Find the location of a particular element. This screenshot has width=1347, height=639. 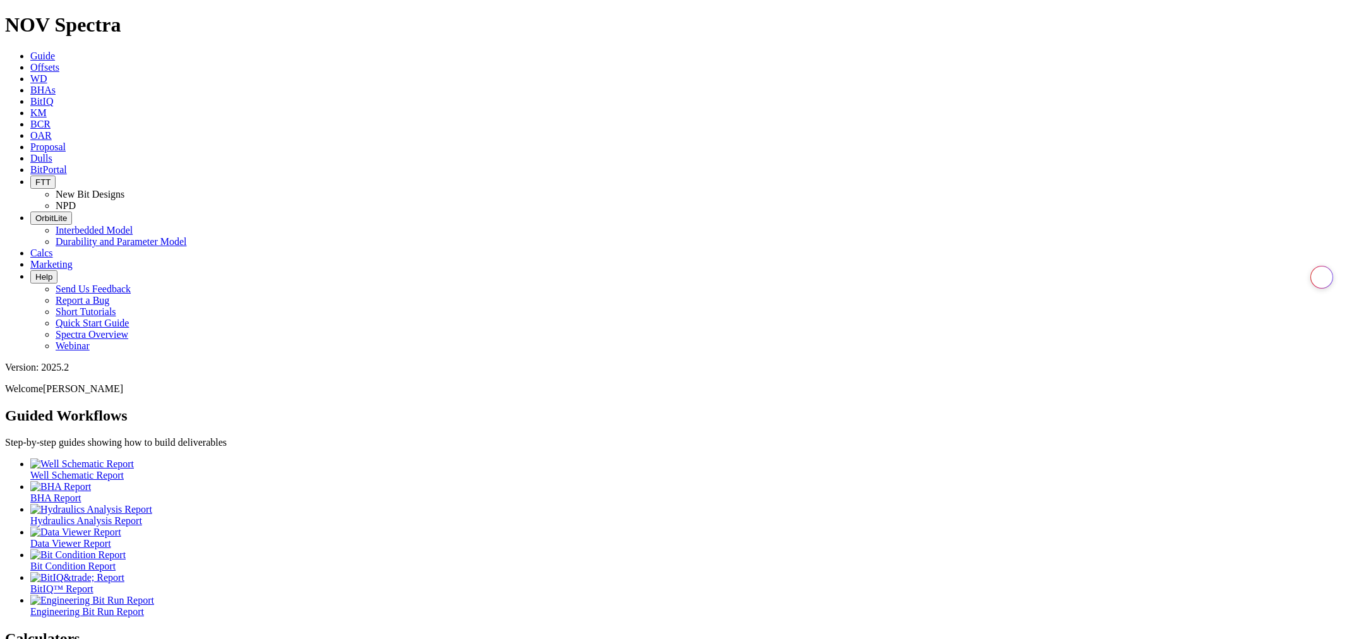

a: KM is located at coordinates (39, 112).